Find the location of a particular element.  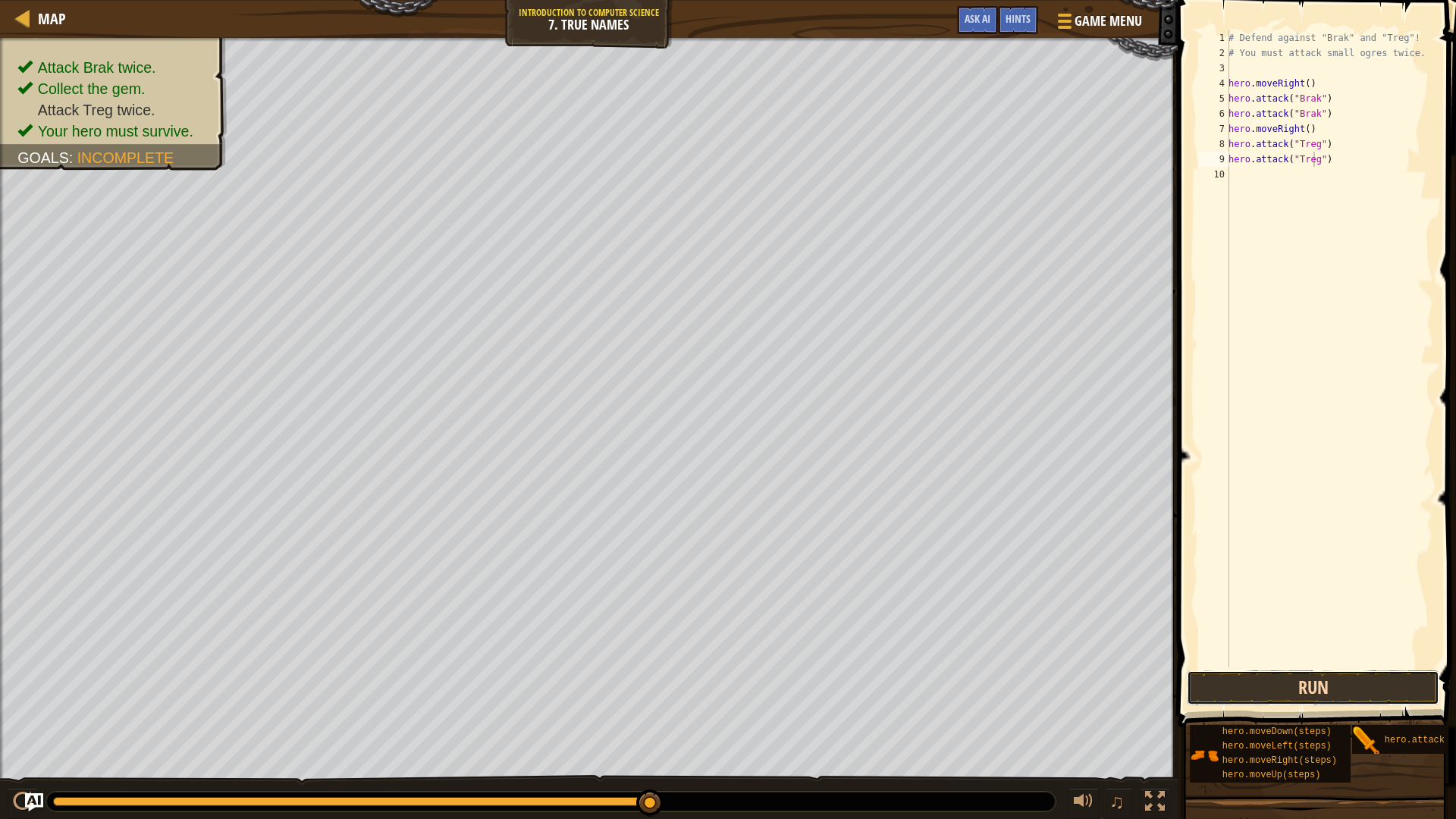

button: Toggle fullscreen is located at coordinates (1155, 803).